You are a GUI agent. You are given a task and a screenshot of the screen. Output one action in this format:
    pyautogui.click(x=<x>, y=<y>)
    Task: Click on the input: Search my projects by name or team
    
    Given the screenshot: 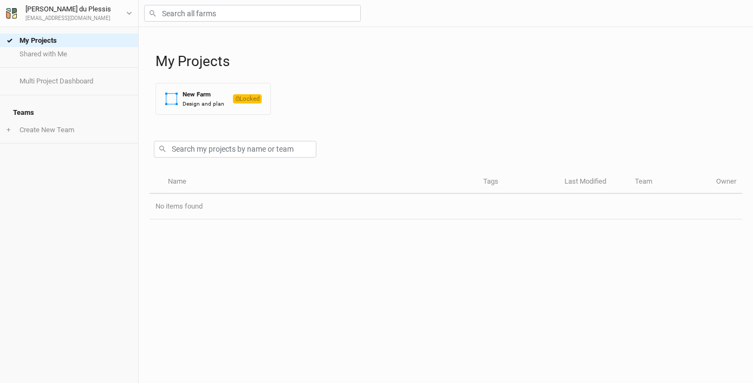 What is the action you would take?
    pyautogui.click(x=235, y=149)
    